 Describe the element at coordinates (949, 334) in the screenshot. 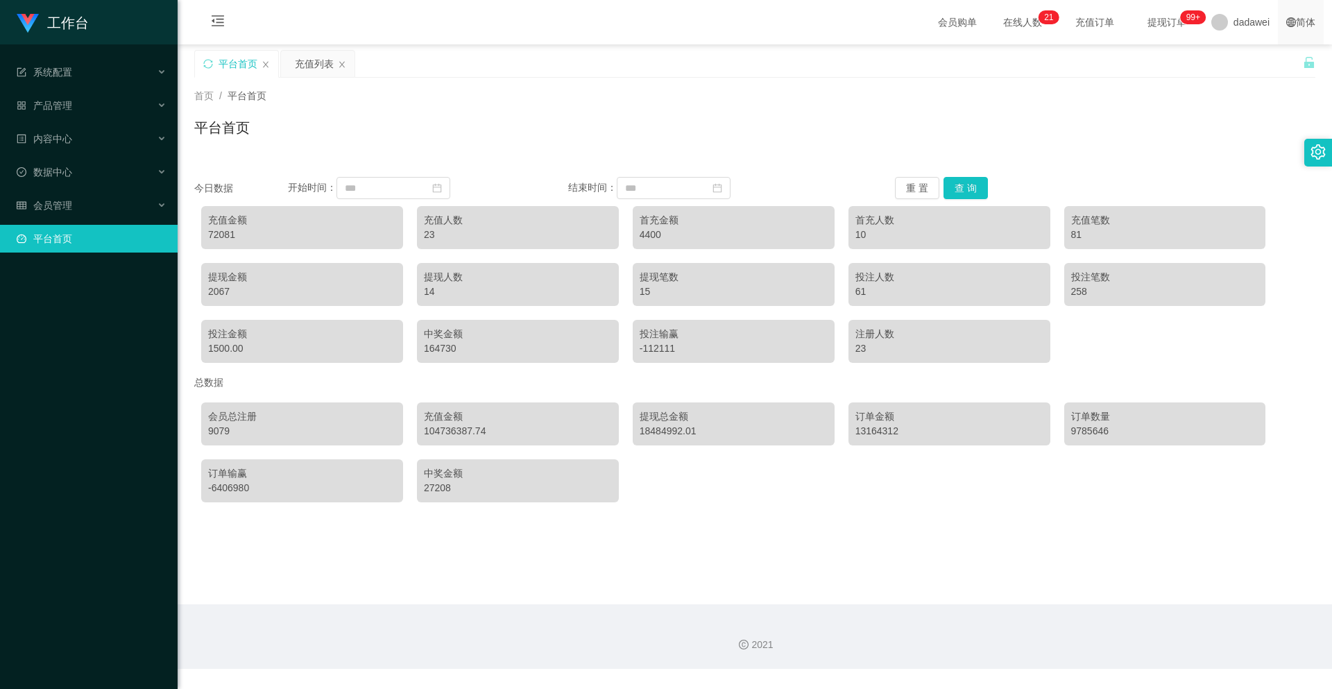

I see `div: 注册人数` at that location.